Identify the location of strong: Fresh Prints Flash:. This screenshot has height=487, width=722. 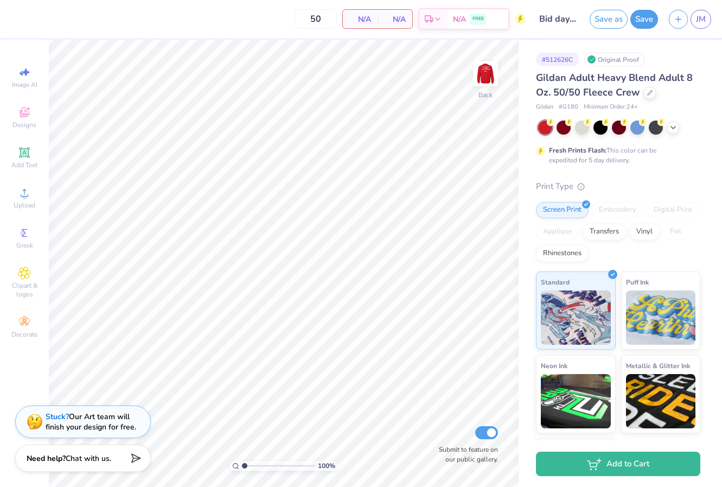
(578, 150).